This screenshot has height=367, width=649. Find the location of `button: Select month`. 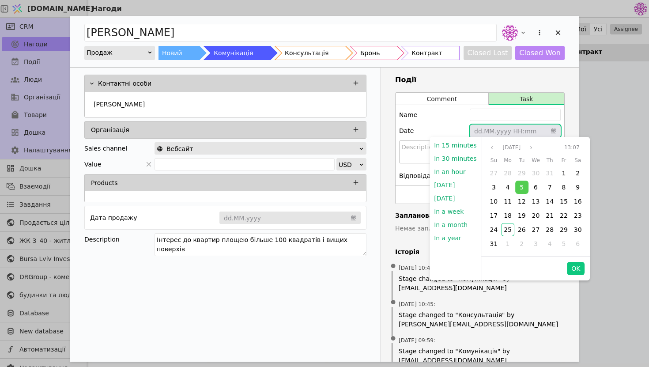

button: Select month is located at coordinates (512, 148).